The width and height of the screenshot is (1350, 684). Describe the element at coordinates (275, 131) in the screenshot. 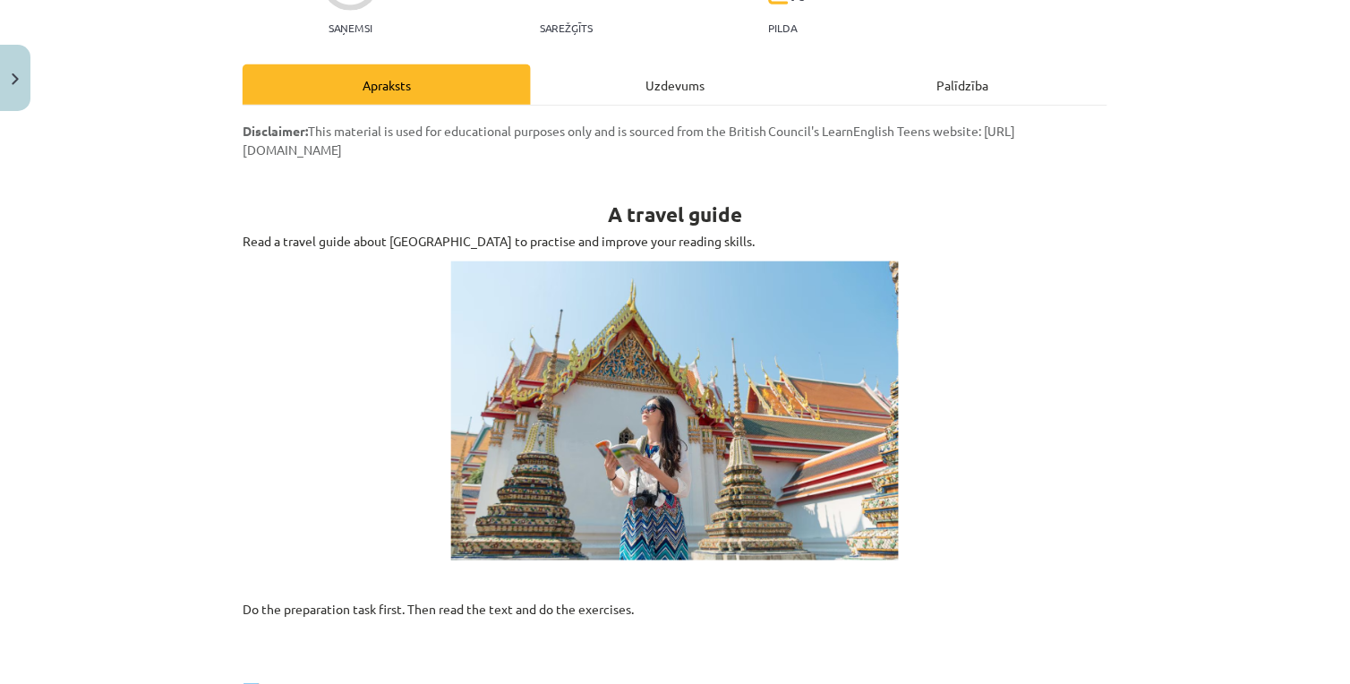

I see `strong: Disclaimer:` at that location.